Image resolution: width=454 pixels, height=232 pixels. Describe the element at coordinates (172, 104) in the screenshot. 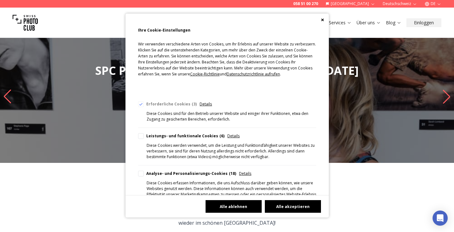

I see `div: Erforderliche Cookies` at that location.